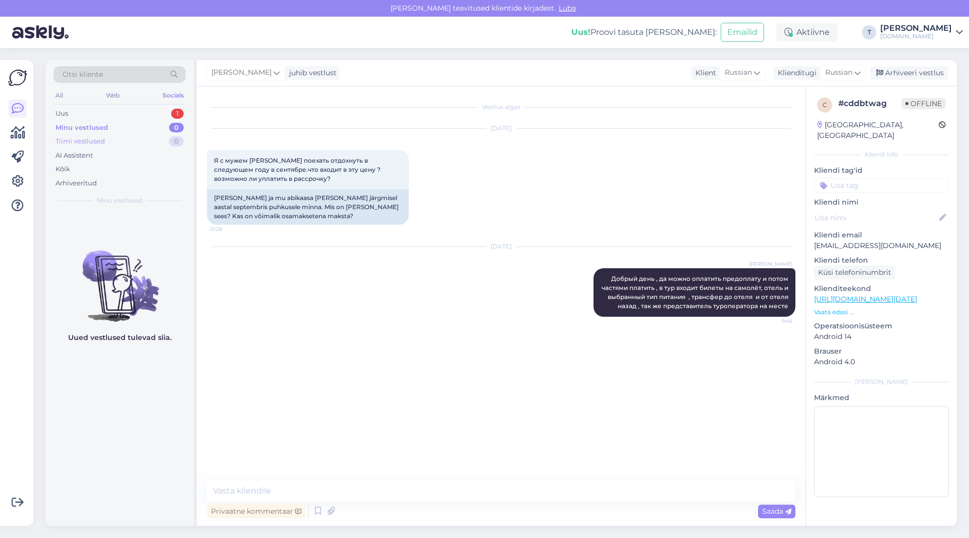  I want to click on div: All, so click(59, 95).